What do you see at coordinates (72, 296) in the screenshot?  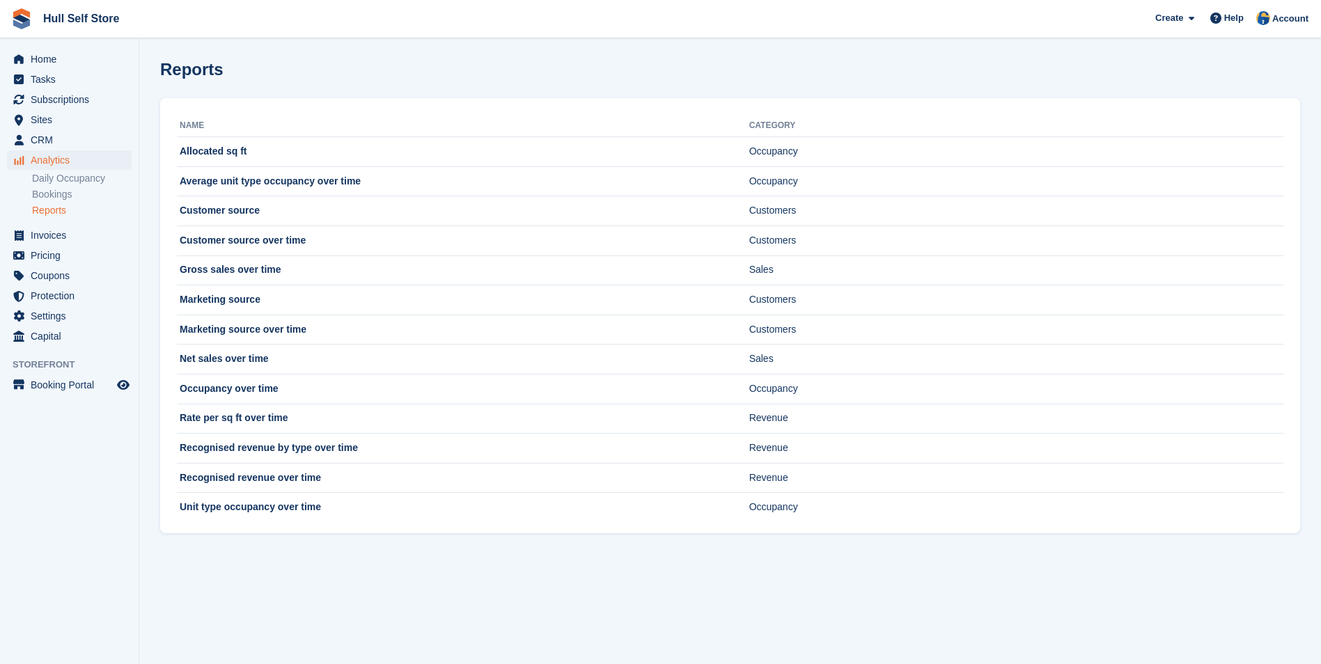 I see `span: Protection` at bounding box center [72, 296].